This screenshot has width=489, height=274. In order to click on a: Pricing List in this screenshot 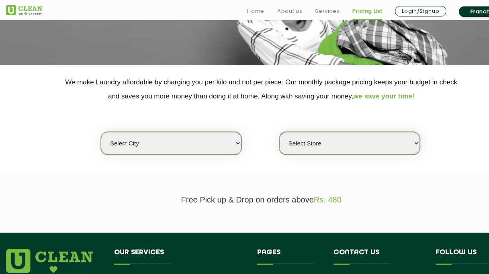, I will do `click(367, 11)`.